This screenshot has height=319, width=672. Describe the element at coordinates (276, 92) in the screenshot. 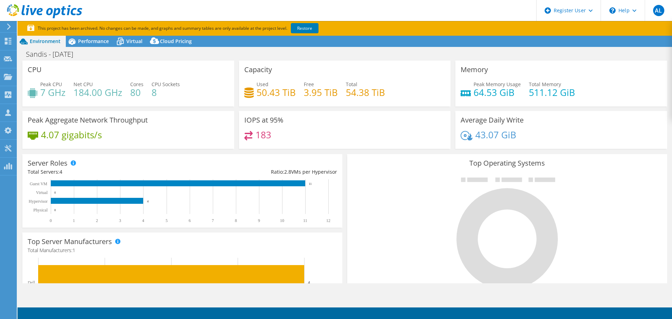

I see `h4: 50.43 TiB` at that location.